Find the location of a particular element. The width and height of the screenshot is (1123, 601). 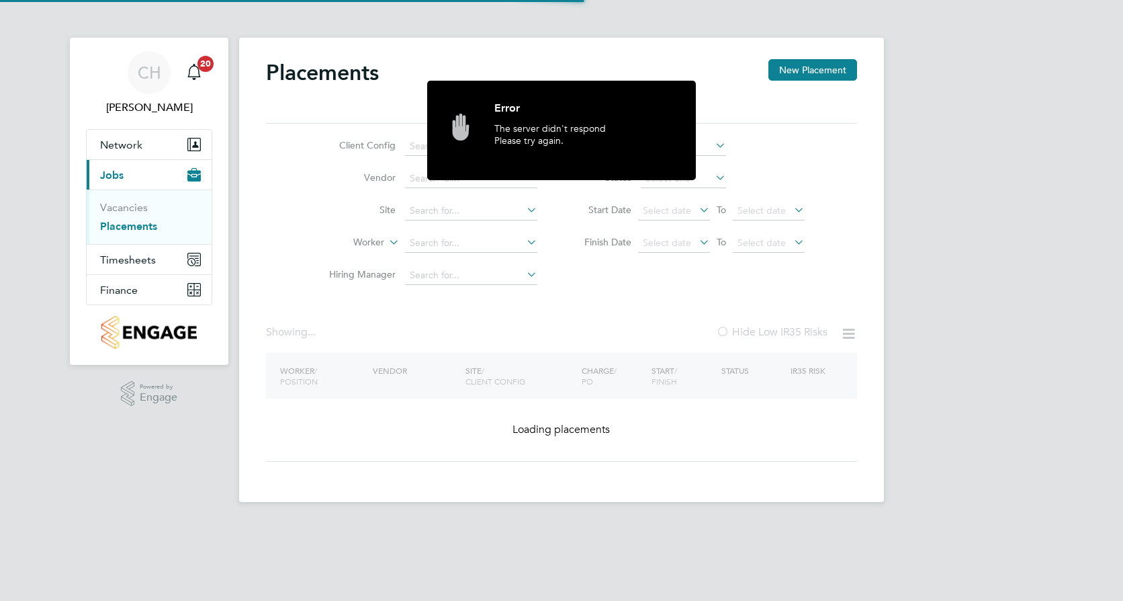

div: The server didn't respond Please try again. is located at coordinates (585, 144).